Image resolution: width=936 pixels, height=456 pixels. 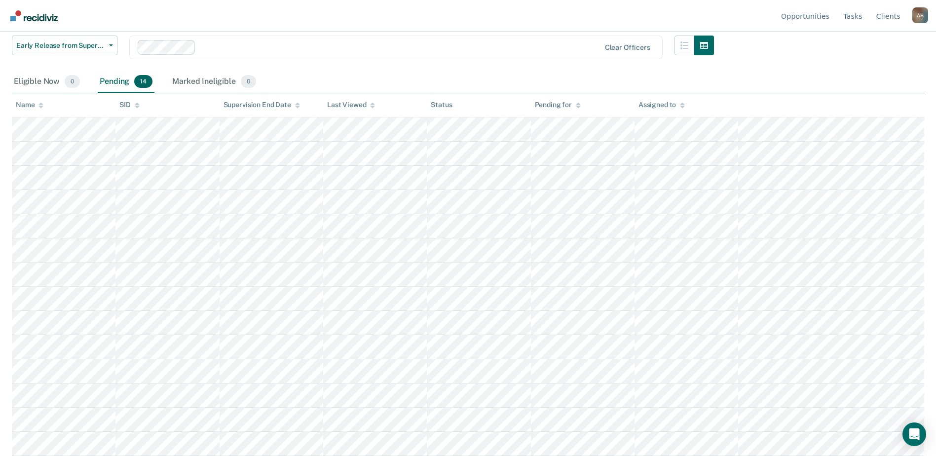 What do you see at coordinates (214, 82) in the screenshot?
I see `div: Marked Ineligible0` at bounding box center [214, 82].